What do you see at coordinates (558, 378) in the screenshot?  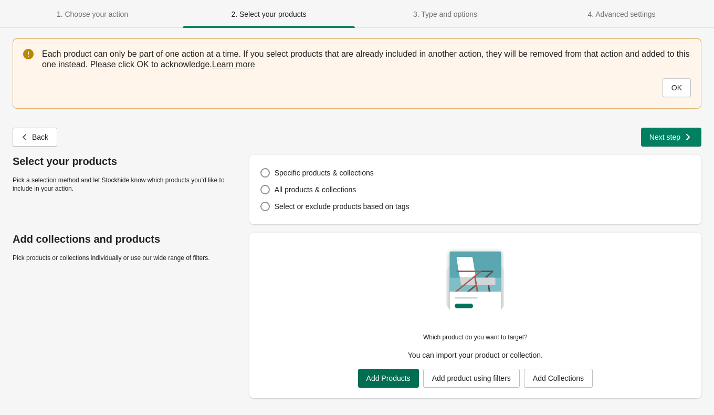 I see `button: Add Collections` at bounding box center [558, 378].